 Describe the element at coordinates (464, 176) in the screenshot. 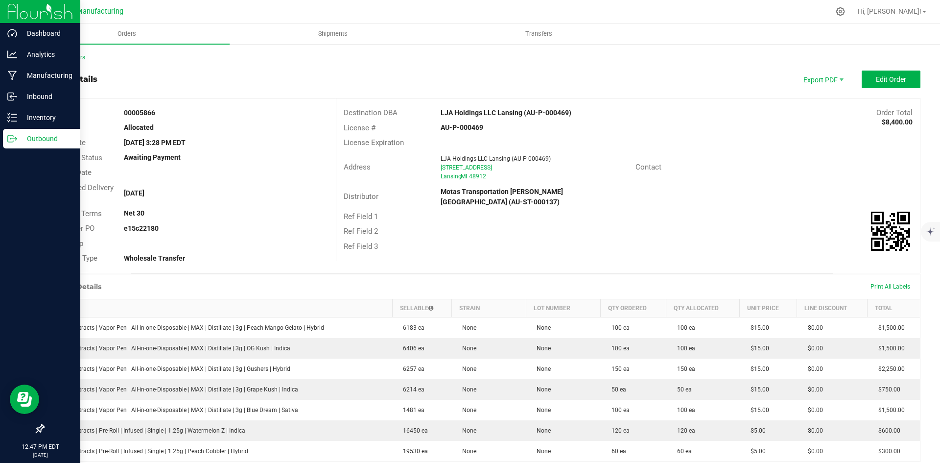

I see `span: MI` at that location.